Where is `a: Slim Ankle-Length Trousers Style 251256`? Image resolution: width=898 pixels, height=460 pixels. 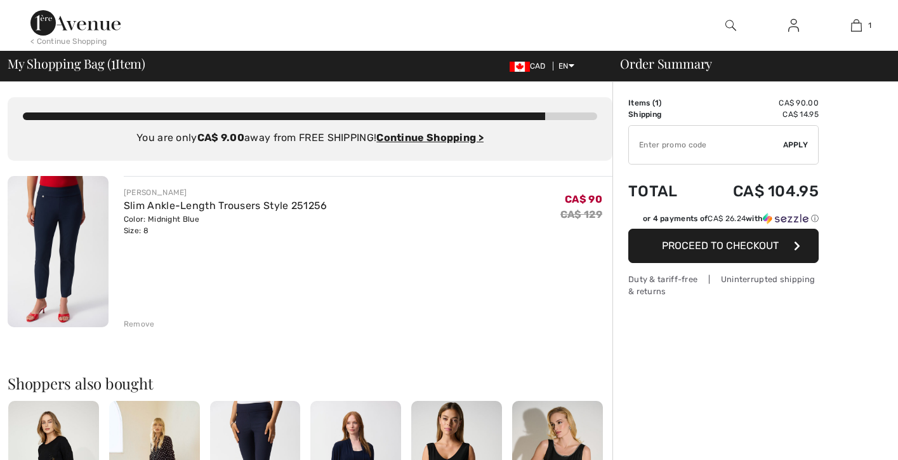
a: Slim Ankle-Length Trousers Style 251256 is located at coordinates (225, 205).